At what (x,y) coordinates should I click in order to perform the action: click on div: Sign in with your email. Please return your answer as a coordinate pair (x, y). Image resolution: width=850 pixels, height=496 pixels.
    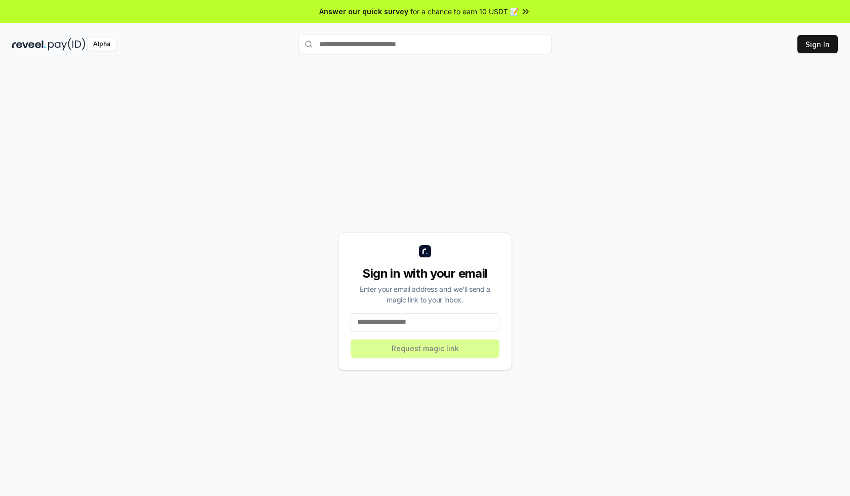
    Looking at the image, I should click on (425, 273).